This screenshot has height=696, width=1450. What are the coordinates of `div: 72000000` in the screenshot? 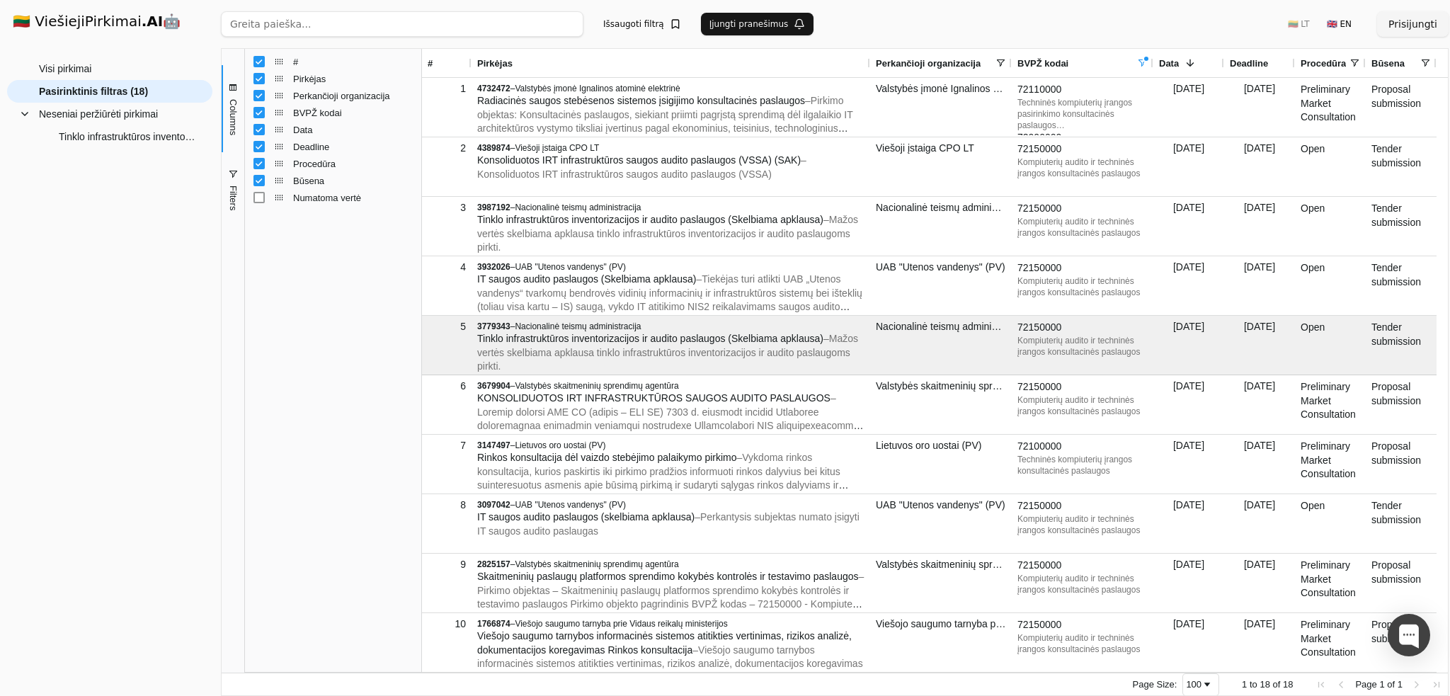 It's located at (1082, 138).